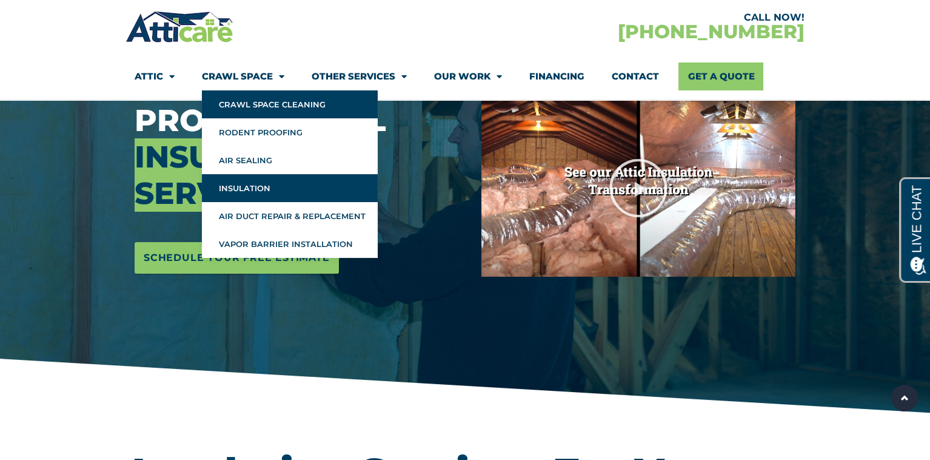 Image resolution: width=930 pixels, height=460 pixels. Describe the element at coordinates (636, 76) in the screenshot. I see `a: Contact` at that location.